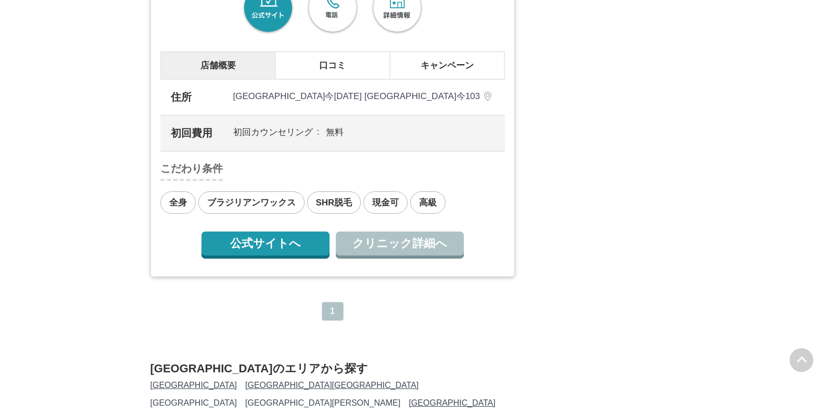 Image resolution: width=821 pixels, height=413 pixels. I want to click on span: 現金可, so click(385, 202).